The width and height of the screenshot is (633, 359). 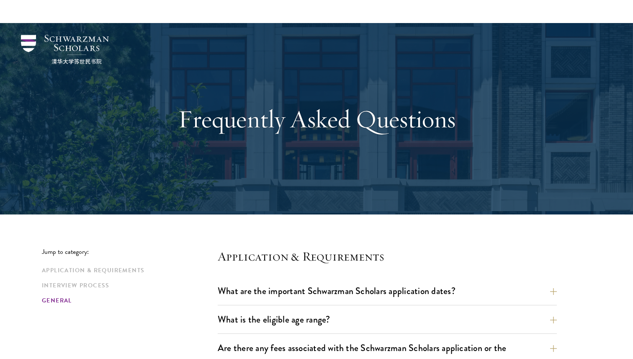 I want to click on h4: Application & Requirements, so click(x=387, y=256).